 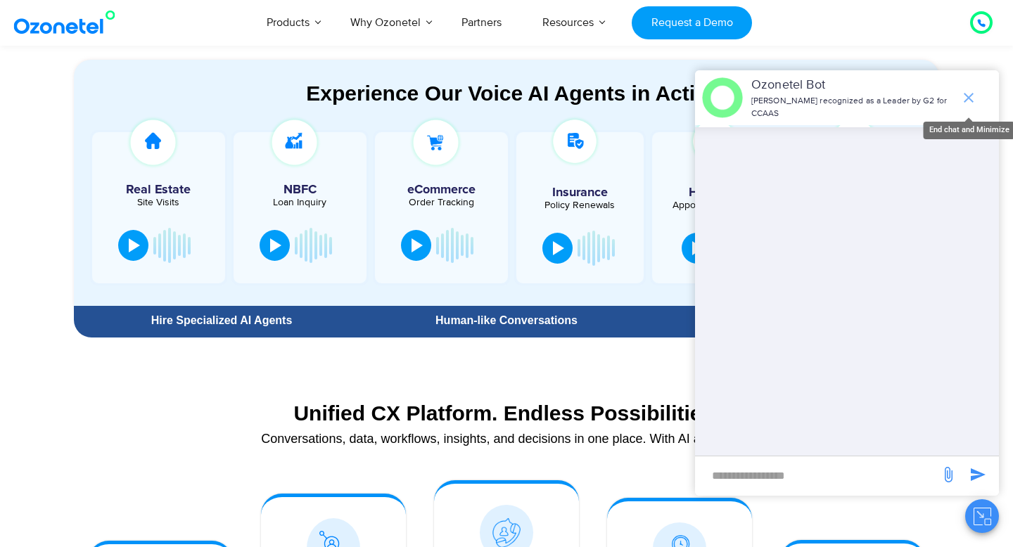 I want to click on h5: Insurance, so click(x=581, y=193).